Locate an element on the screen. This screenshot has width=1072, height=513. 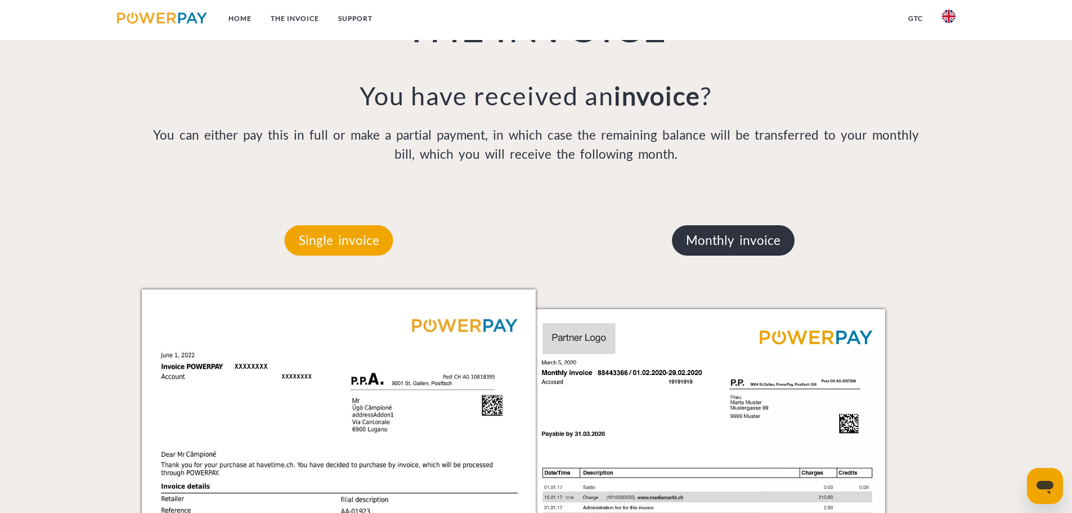
h3: You have received an ? is located at coordinates (536, 96).